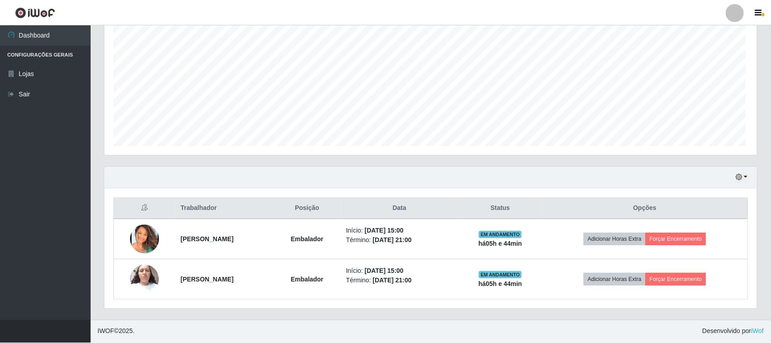 The image size is (771, 343). I want to click on img: CoreUI Logo, so click(35, 12).